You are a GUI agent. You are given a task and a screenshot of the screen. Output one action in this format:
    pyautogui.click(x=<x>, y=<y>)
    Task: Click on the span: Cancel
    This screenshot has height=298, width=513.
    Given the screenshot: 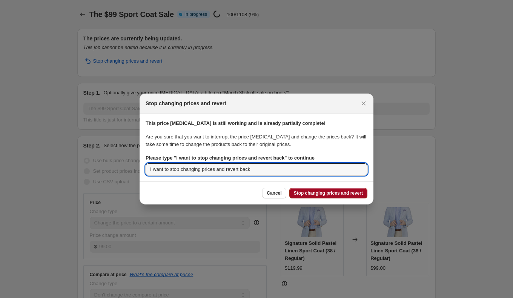 What is the action you would take?
    pyautogui.click(x=274, y=193)
    